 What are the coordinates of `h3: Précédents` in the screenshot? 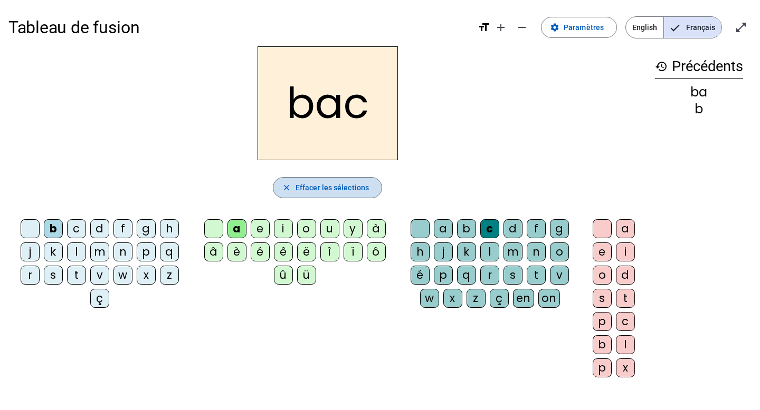 It's located at (698, 66).